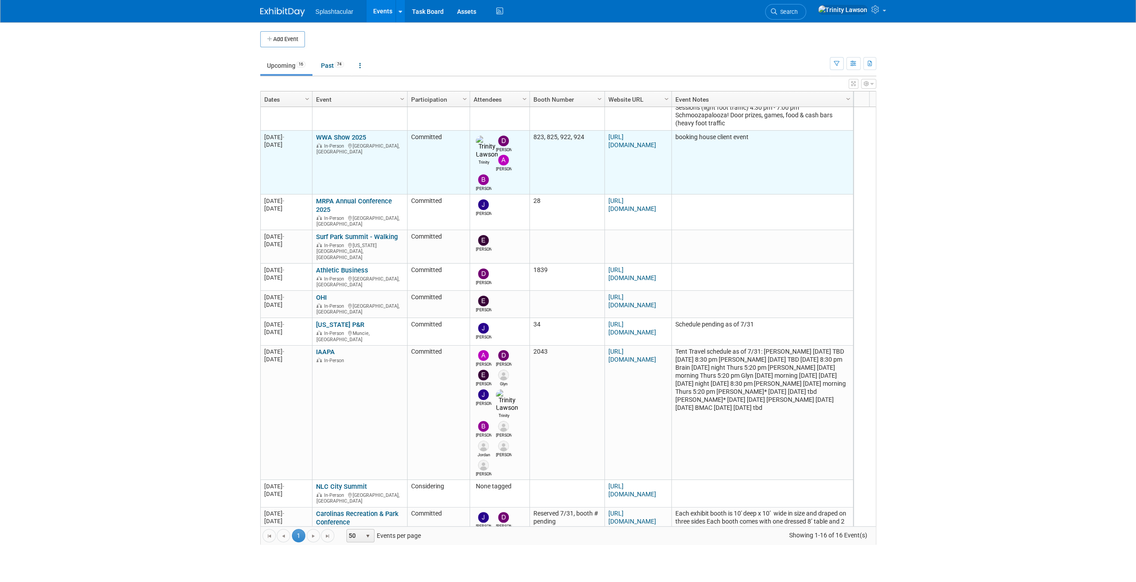 This screenshot has height=582, width=1136. I want to click on span: select, so click(368, 536).